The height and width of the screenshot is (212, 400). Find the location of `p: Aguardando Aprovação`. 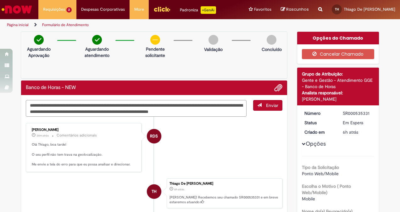

p: Aguardando Aprovação is located at coordinates (39, 52).